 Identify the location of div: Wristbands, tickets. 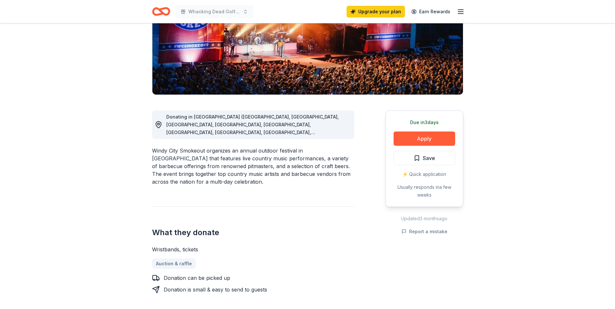
(253, 249).